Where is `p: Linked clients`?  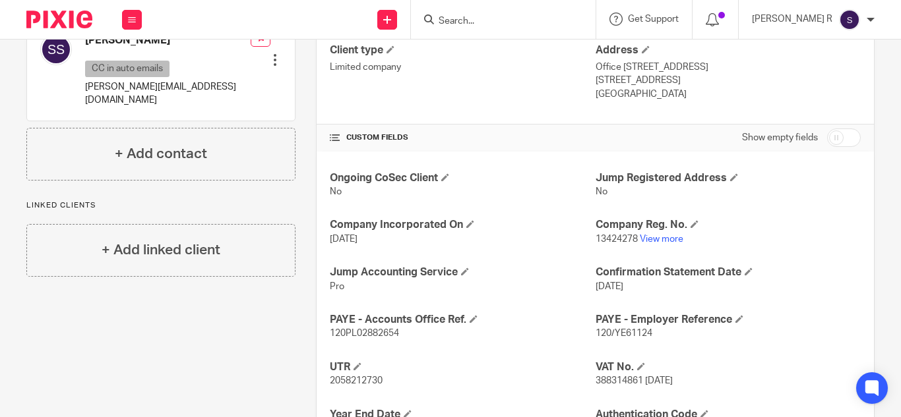
p: Linked clients is located at coordinates (161, 206).